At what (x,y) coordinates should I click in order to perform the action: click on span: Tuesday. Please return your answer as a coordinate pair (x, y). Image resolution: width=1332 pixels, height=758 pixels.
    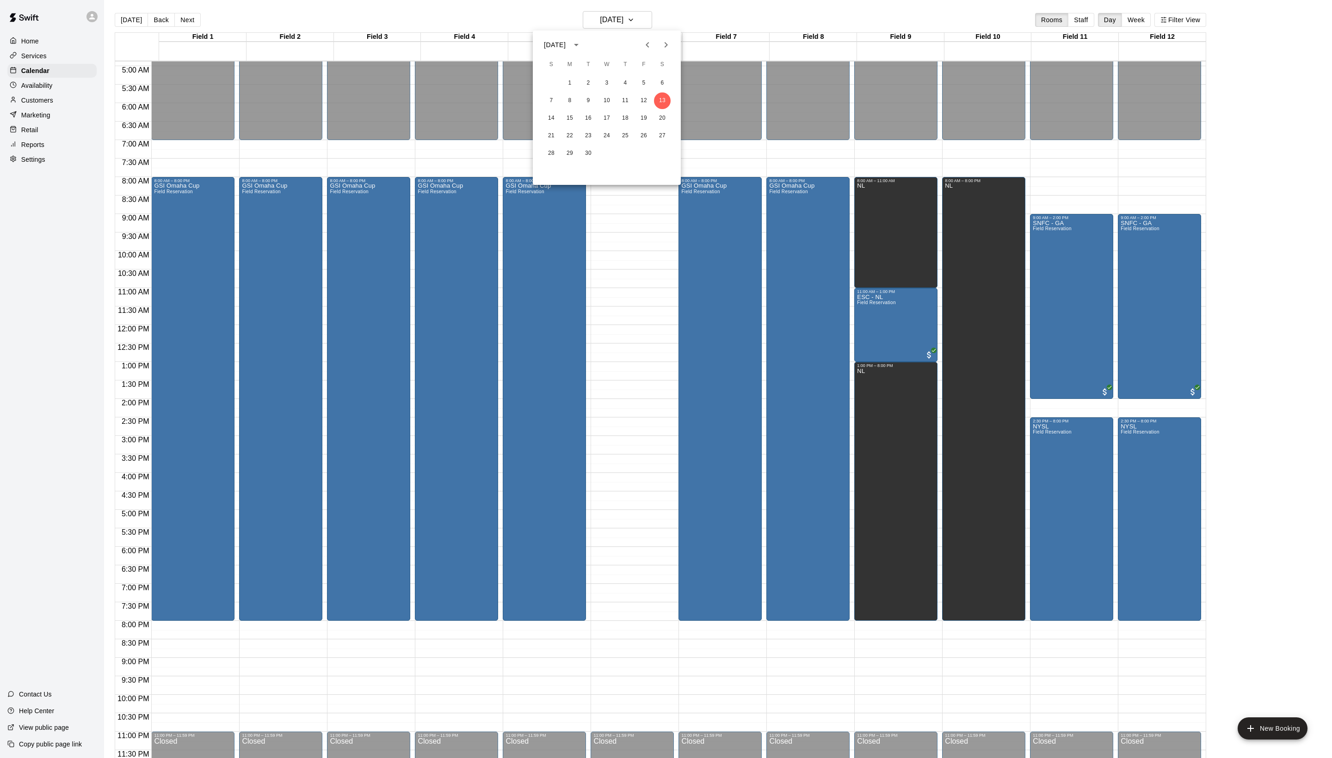
    Looking at the image, I should click on (588, 65).